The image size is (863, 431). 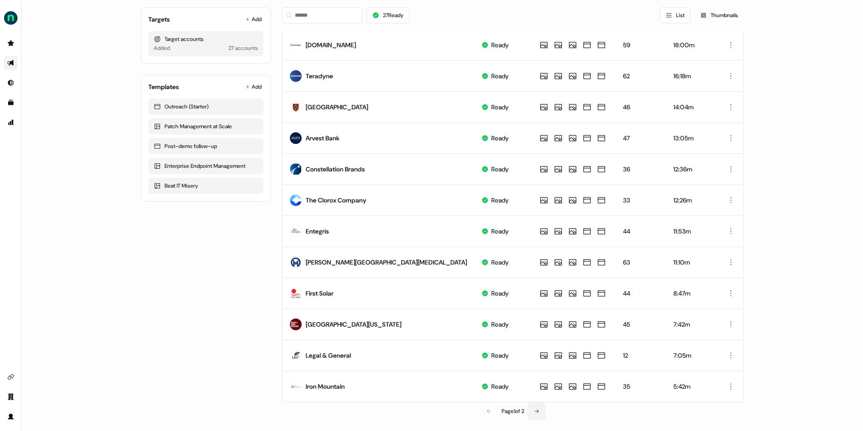 What do you see at coordinates (335, 169) in the screenshot?
I see `div: Constellation Brands` at bounding box center [335, 169].